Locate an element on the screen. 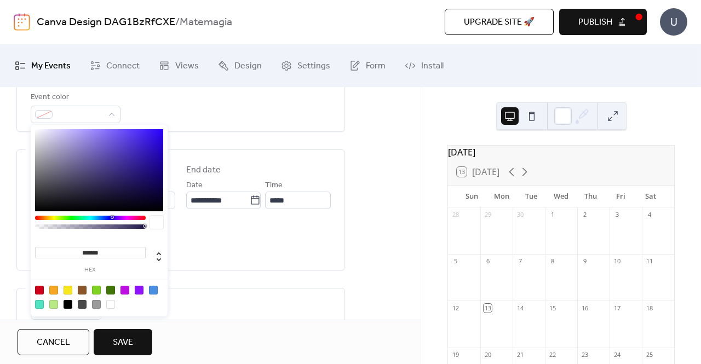 This screenshot has height=364, width=701. button: Cancel is located at coordinates (53, 342).